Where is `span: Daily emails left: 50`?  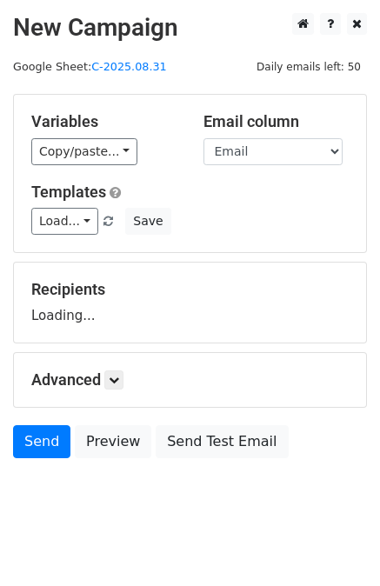 span: Daily emails left: 50 is located at coordinates (309, 67).